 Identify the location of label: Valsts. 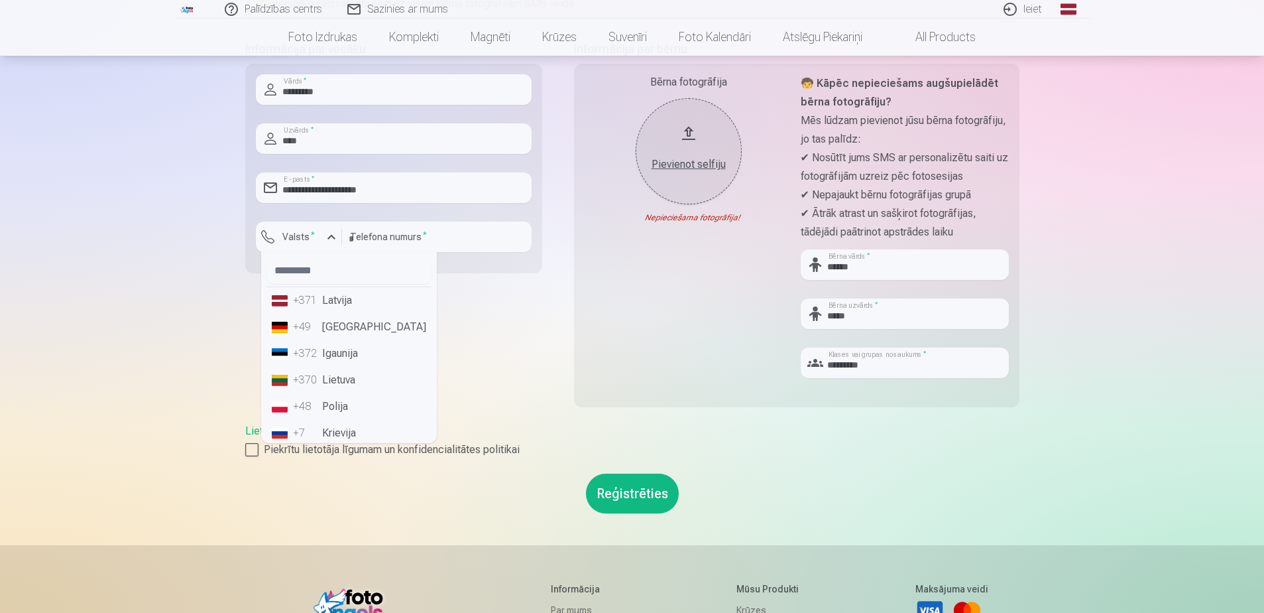
(298, 237).